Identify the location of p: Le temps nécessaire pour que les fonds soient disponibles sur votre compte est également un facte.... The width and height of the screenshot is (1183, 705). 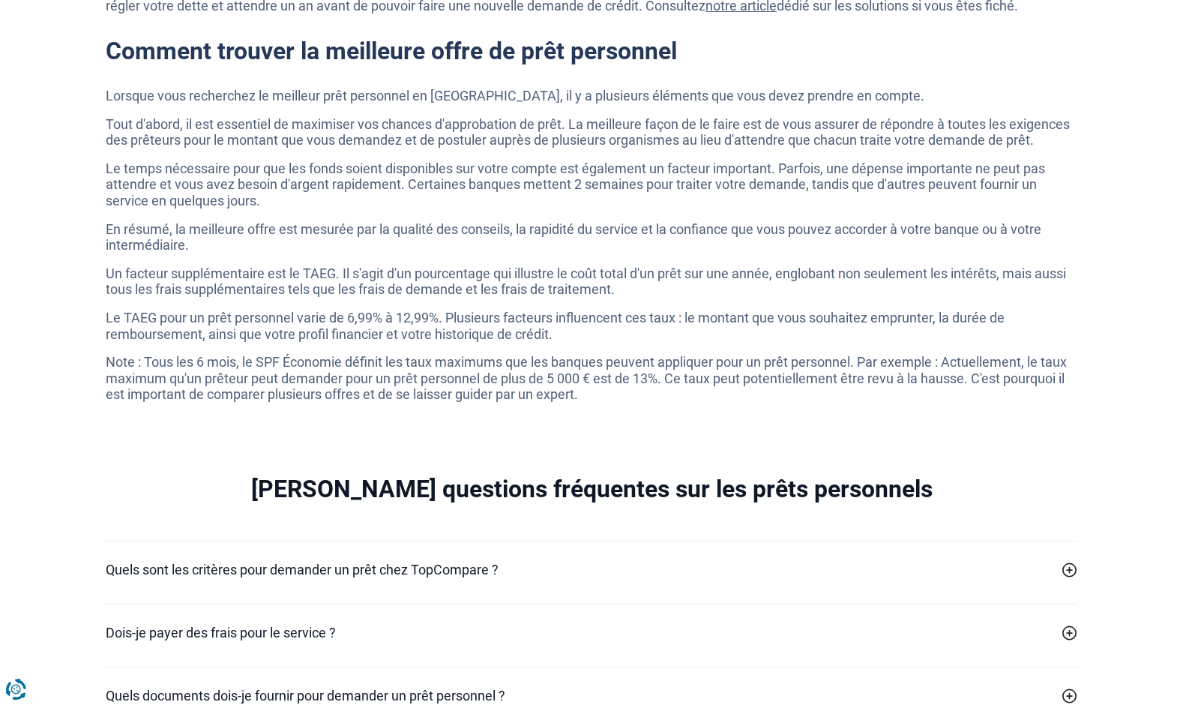
(592, 184).